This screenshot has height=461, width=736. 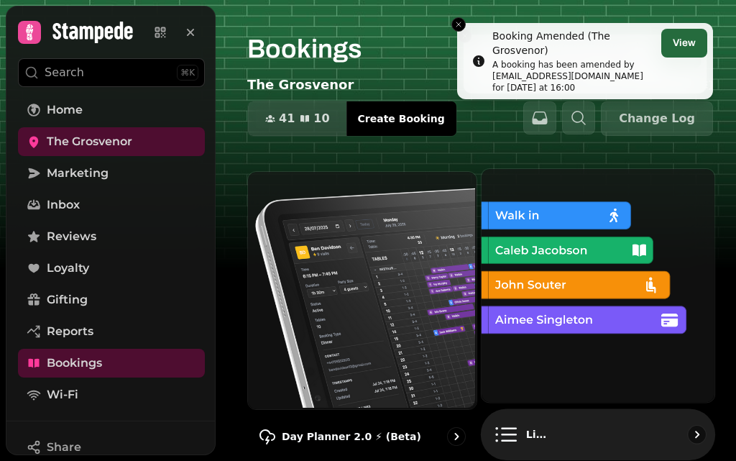 I want to click on span: Reviews, so click(x=71, y=236).